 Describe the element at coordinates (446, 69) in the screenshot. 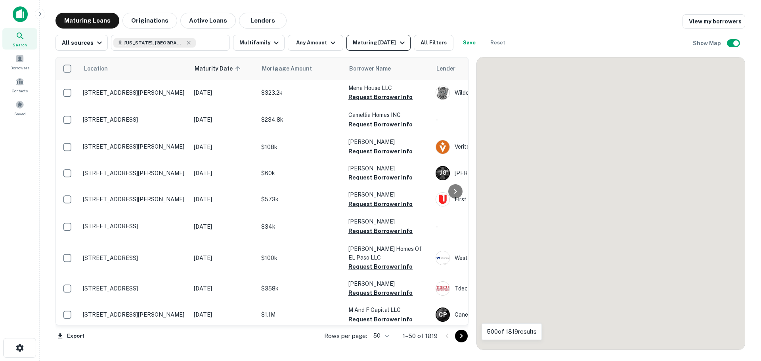

I see `span: Lender` at that location.